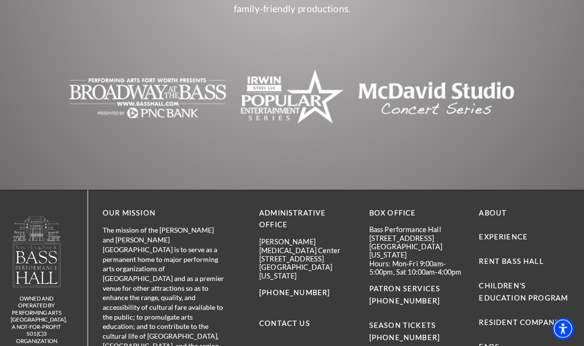 The height and width of the screenshot is (346, 584). What do you see at coordinates (148, 99) in the screenshot?
I see `img: The image is blank or empty.` at bounding box center [148, 99].